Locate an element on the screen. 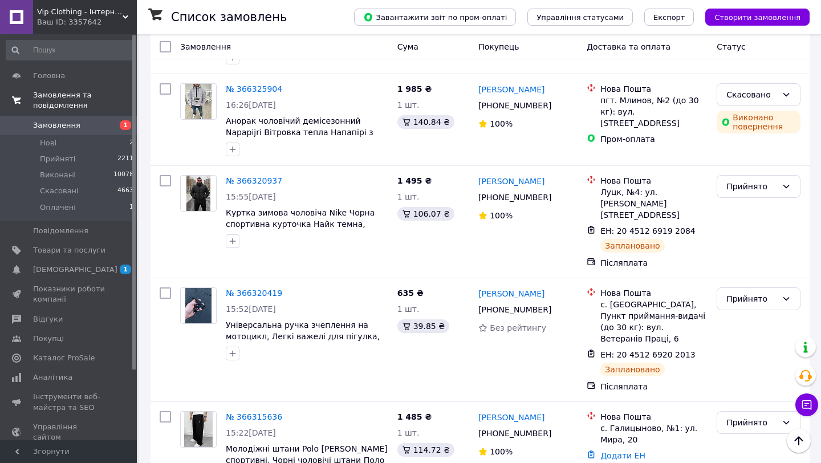  span: 1 985 ₴ is located at coordinates (414, 89).